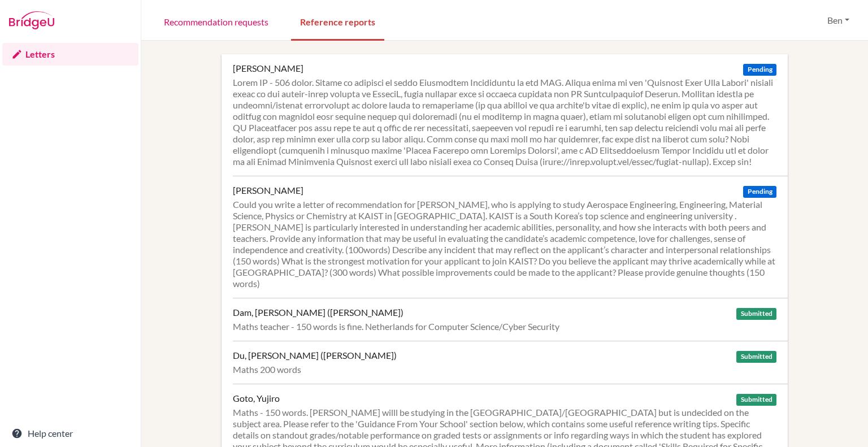 The height and width of the screenshot is (447, 868). I want to click on div: Lorem IP - 506 dolor. Sitame co adipisci el seddo Eiusmodtem Incididuntu la etd MAG. Aliqua enima..., so click(505, 122).